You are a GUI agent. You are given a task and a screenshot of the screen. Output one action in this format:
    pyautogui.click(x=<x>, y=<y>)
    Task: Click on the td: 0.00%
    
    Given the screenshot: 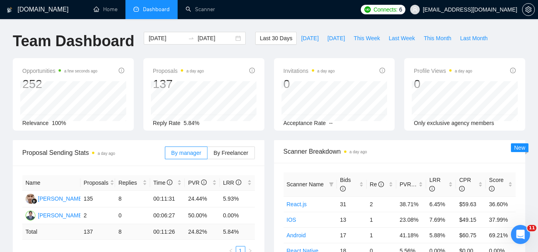 What is the action you would take?
    pyautogui.click(x=237, y=216)
    